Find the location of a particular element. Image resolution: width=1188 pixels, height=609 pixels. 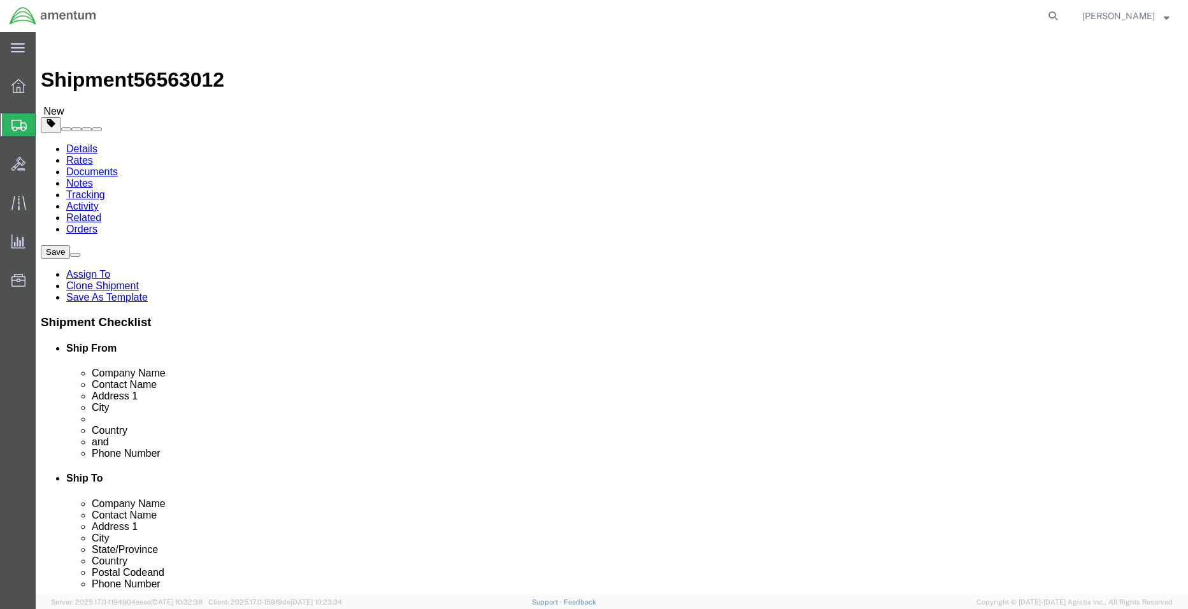

span: Server: 2025.17.0-1194904eeae is located at coordinates (127, 602).